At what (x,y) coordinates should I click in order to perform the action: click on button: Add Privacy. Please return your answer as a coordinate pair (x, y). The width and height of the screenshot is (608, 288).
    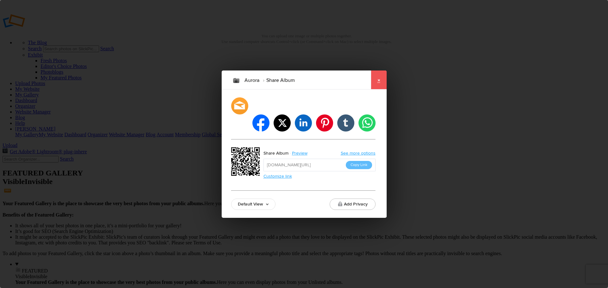
    Looking at the image, I should click on (352, 204).